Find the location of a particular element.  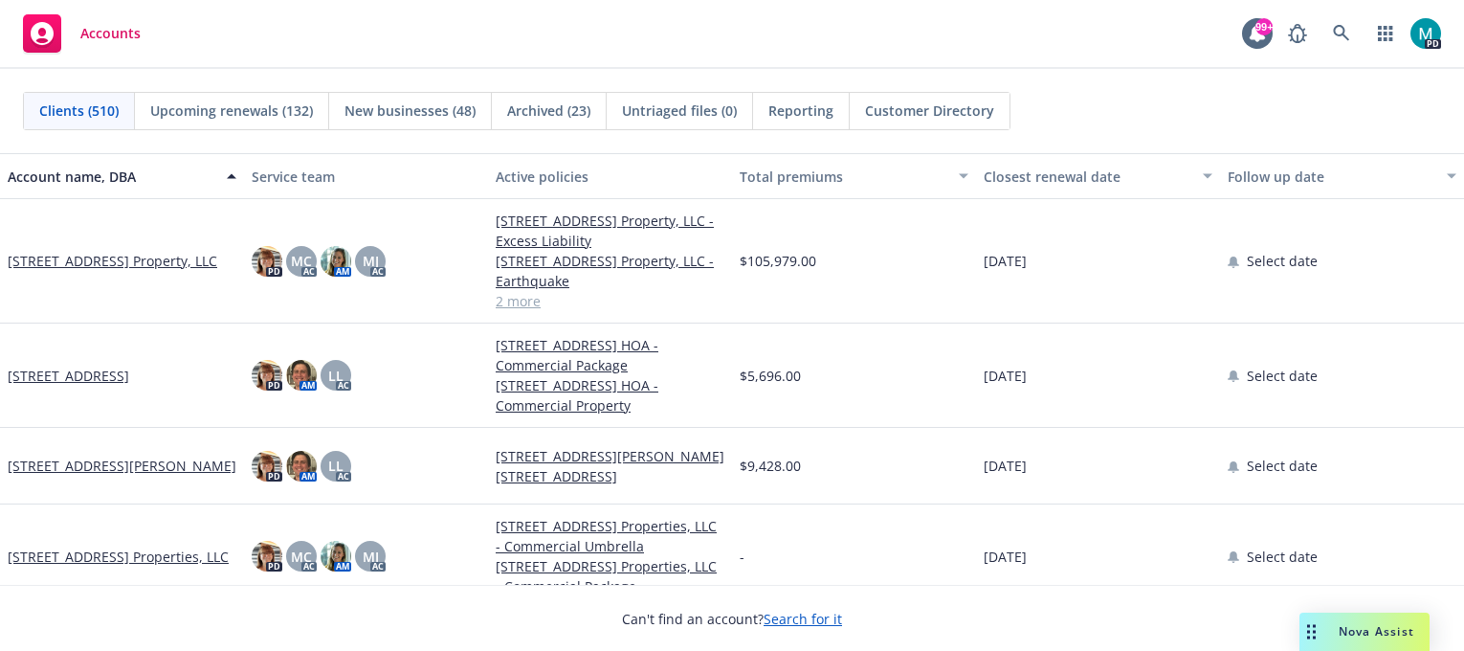

span: Untriaged files (0) is located at coordinates (679, 110).